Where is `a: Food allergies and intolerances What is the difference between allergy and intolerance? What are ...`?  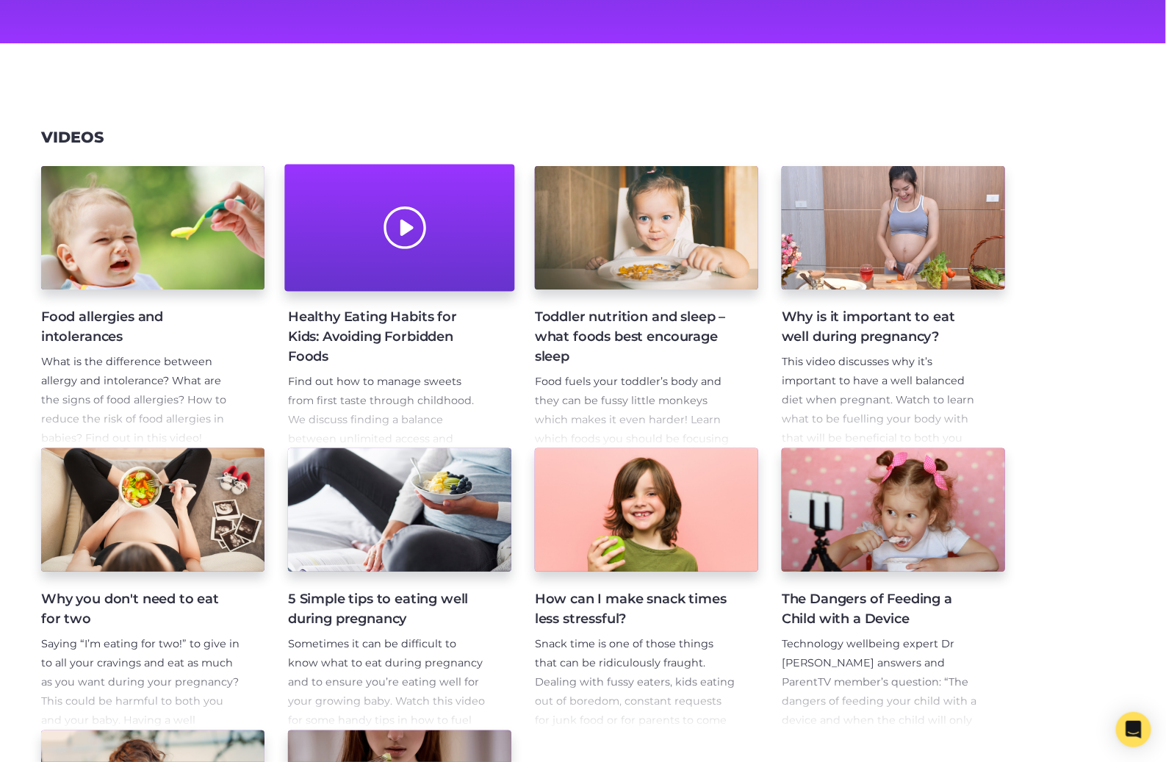
a: Food allergies and intolerances What is the difference between allergy and intolerance? What are ... is located at coordinates (153, 307).